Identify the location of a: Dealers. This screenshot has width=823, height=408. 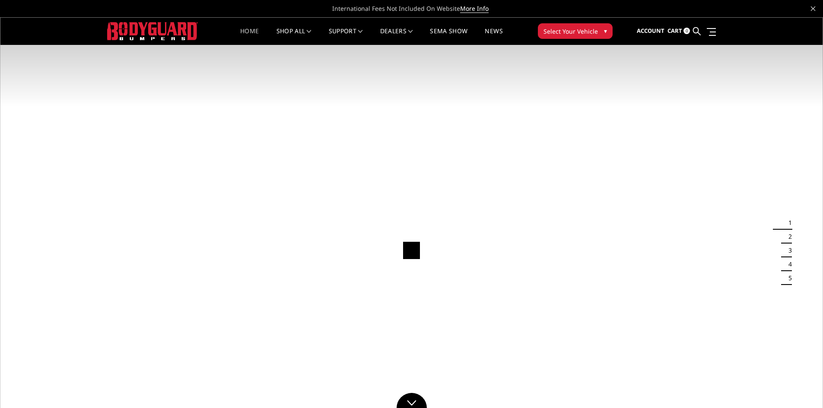
(397, 36).